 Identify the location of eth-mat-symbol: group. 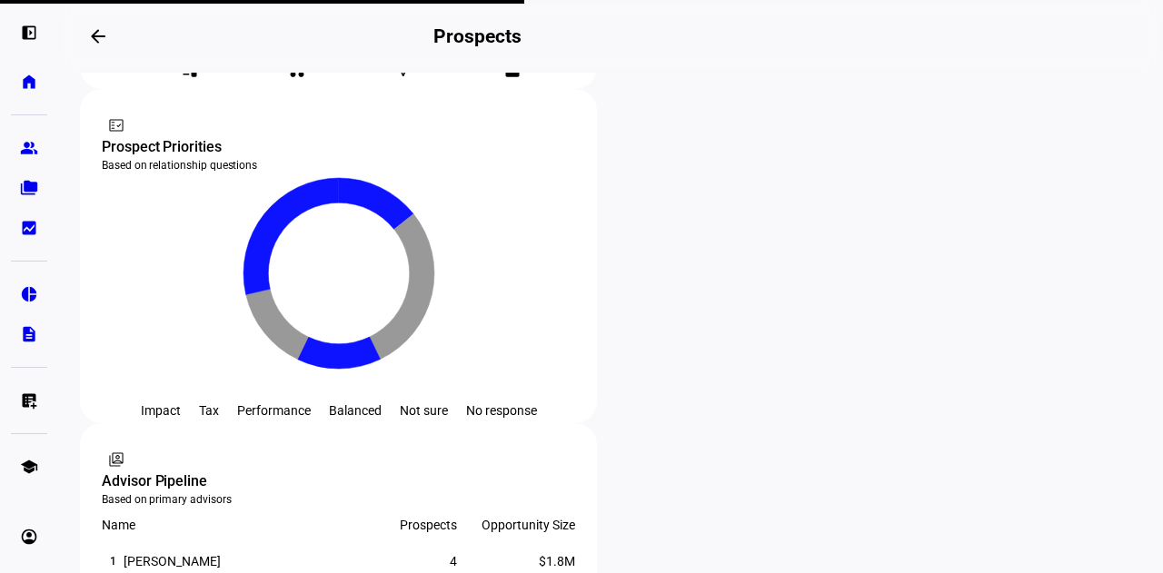
(29, 148).